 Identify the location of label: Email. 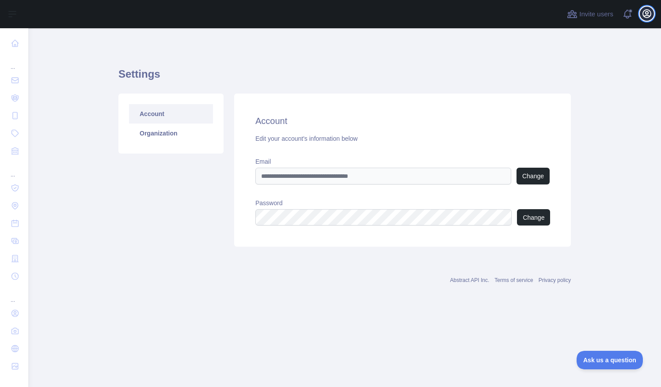
(402, 162).